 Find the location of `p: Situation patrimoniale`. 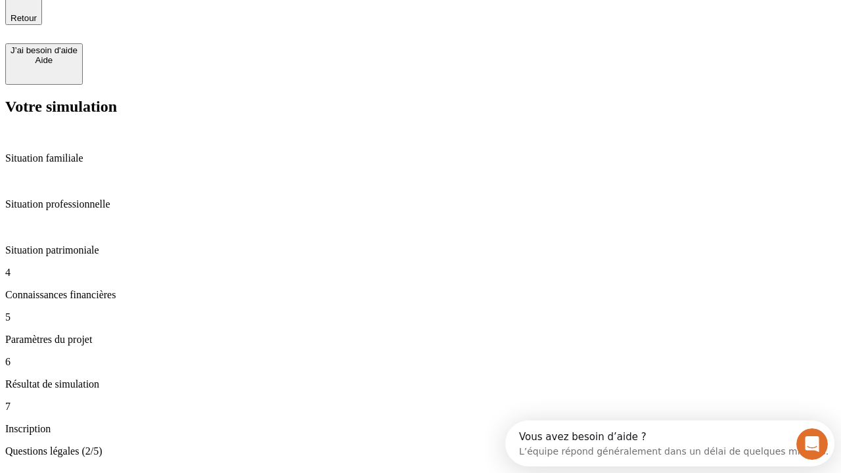

p: Situation patrimoniale is located at coordinates (420, 250).